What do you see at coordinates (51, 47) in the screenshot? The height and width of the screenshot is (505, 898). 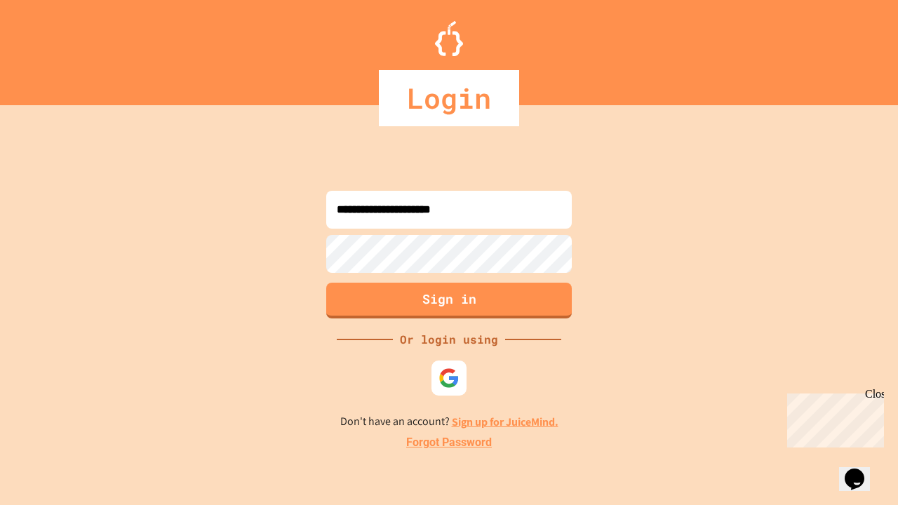 I see `div: Chat with us now!Close` at bounding box center [51, 47].